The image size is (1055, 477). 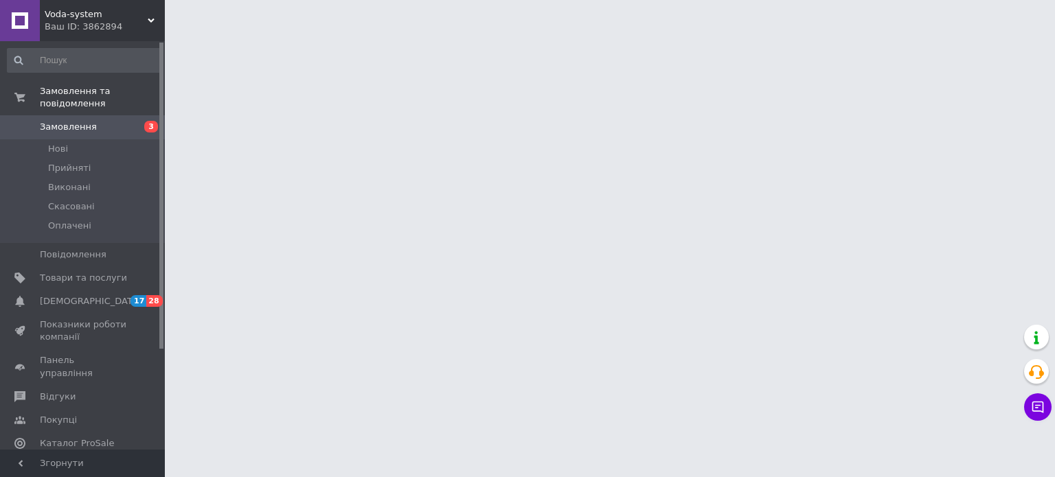 I want to click on span: Оплачені, so click(x=69, y=226).